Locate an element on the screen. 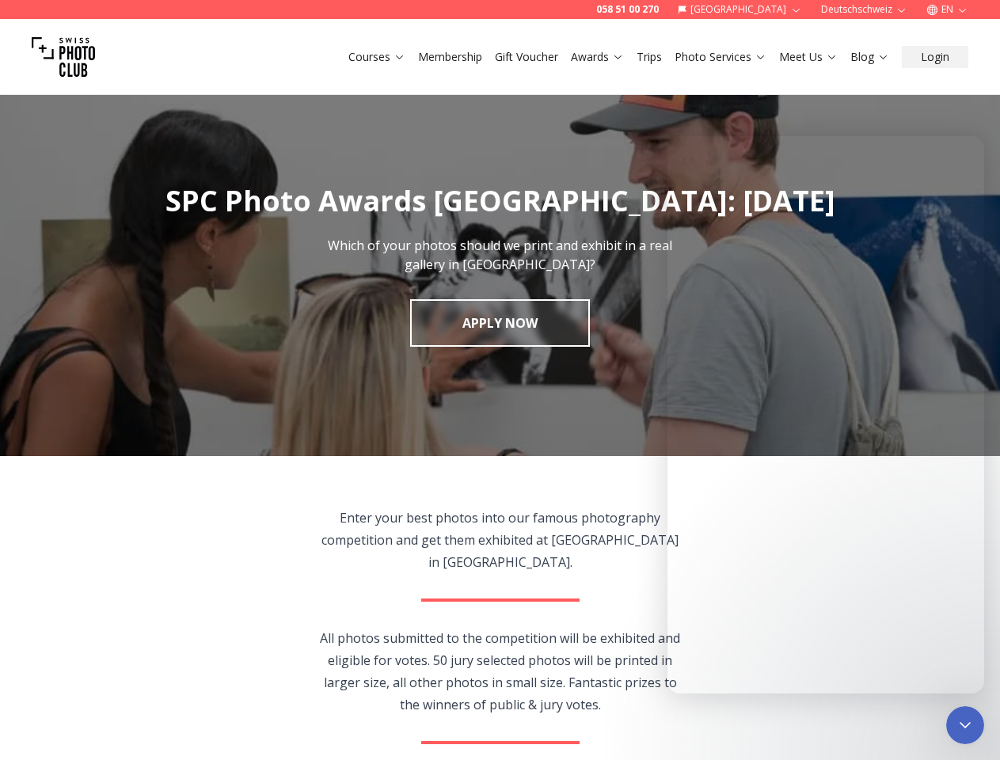 The width and height of the screenshot is (1000, 760). button: Awards is located at coordinates (597, 57).